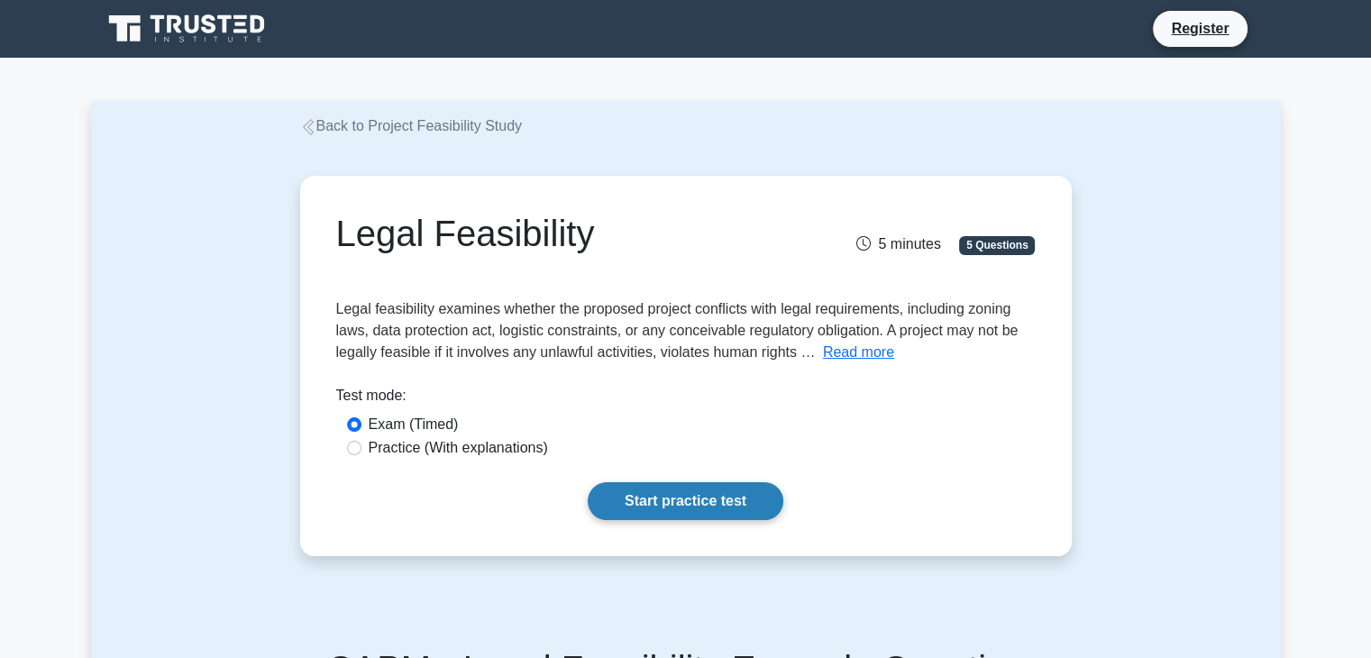 The height and width of the screenshot is (658, 1371). I want to click on div: Test mode:, so click(686, 399).